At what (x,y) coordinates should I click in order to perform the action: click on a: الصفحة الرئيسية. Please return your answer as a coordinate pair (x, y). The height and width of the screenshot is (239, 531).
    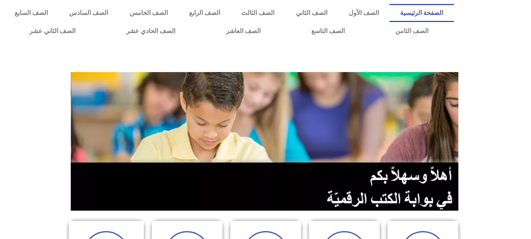
    Looking at the image, I should click on (421, 13).